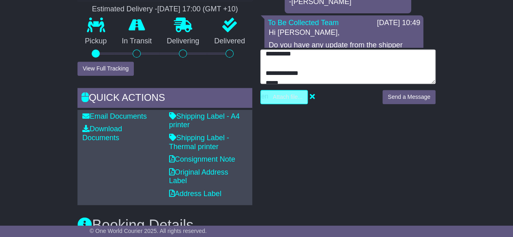 The width and height of the screenshot is (513, 237). Describe the element at coordinates (148, 231) in the screenshot. I see `span: © One World Courier 2025. All rights reserved.` at that location.